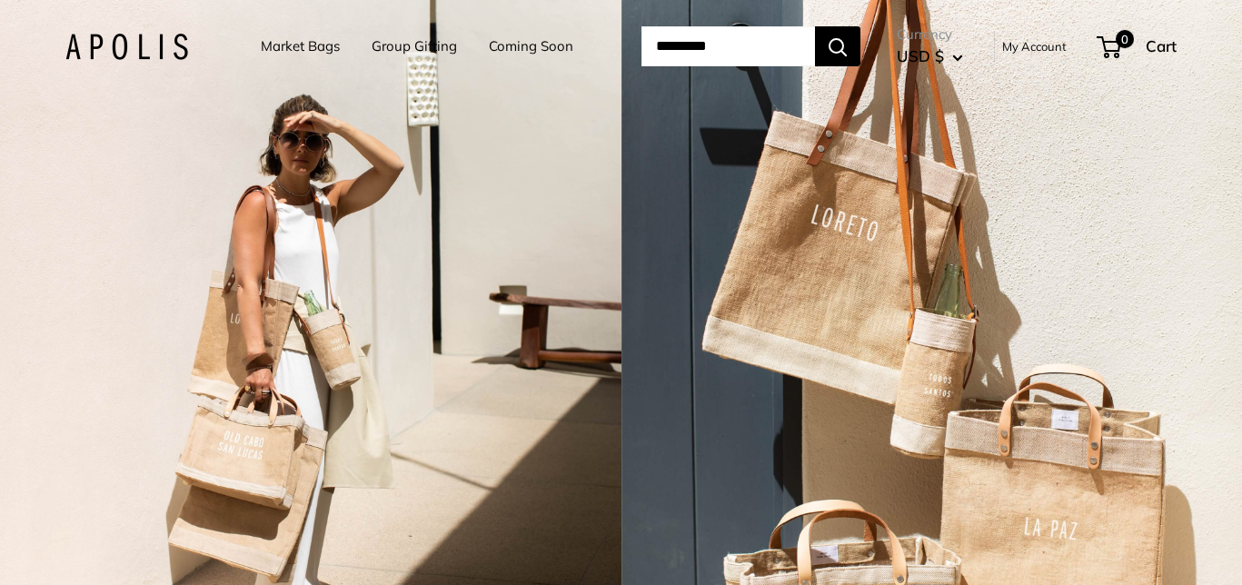 Image resolution: width=1242 pixels, height=585 pixels. Describe the element at coordinates (531, 46) in the screenshot. I see `a: Coming Soon` at that location.